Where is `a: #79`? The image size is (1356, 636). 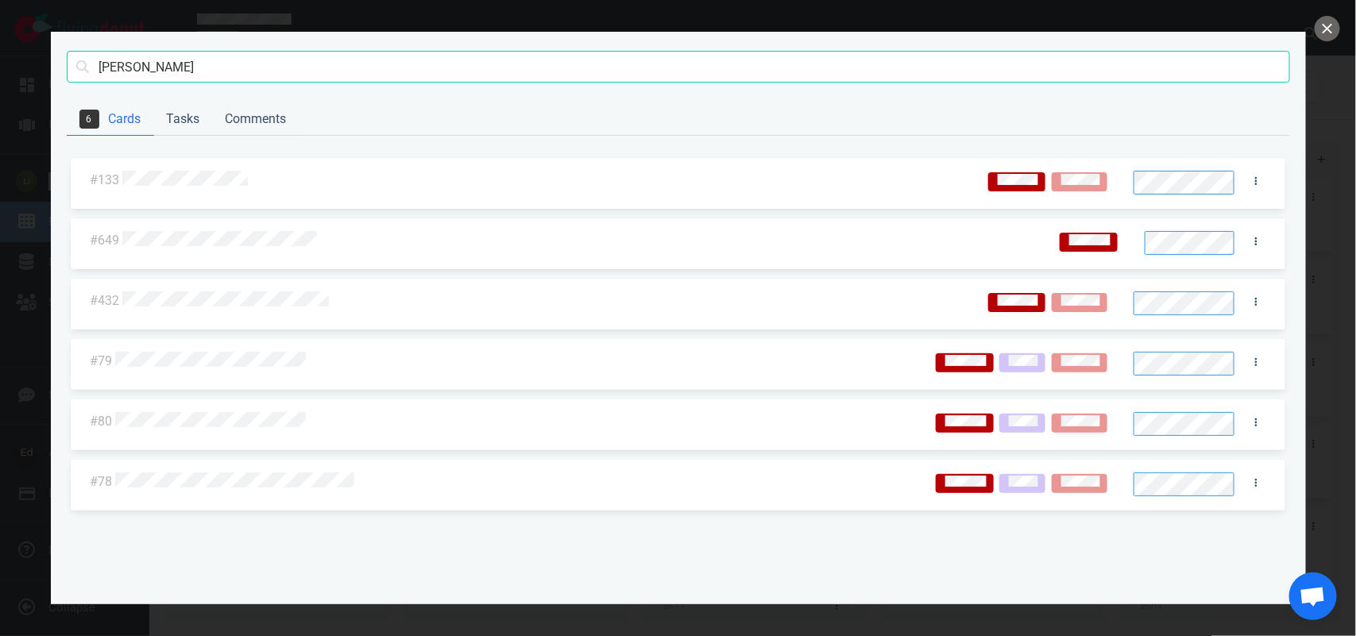 a: #79 is located at coordinates (101, 361).